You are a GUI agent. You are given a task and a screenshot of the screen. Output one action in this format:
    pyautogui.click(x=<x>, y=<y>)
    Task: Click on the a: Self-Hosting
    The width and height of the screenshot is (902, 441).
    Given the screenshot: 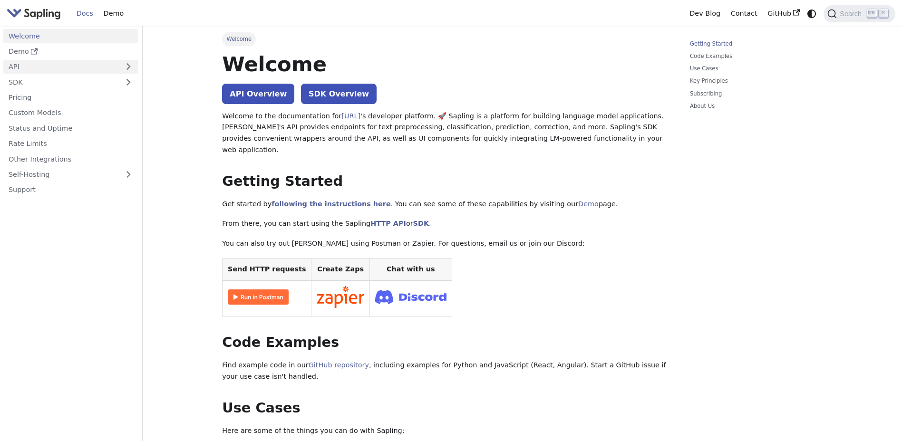 What is the action you would take?
    pyautogui.click(x=70, y=175)
    